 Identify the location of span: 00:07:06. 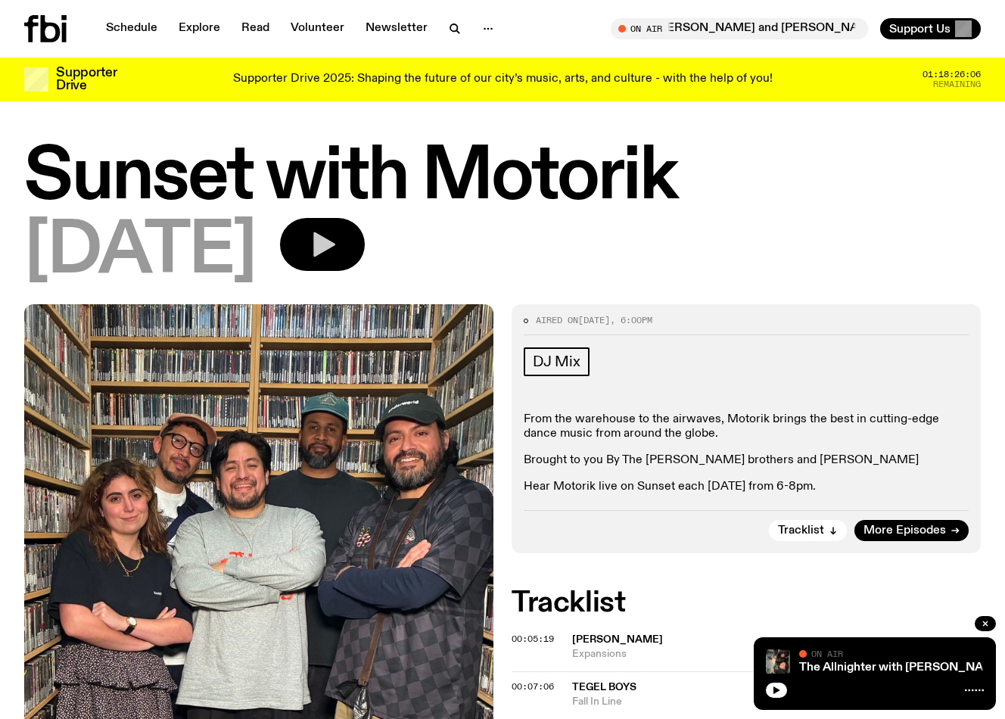
(533, 687).